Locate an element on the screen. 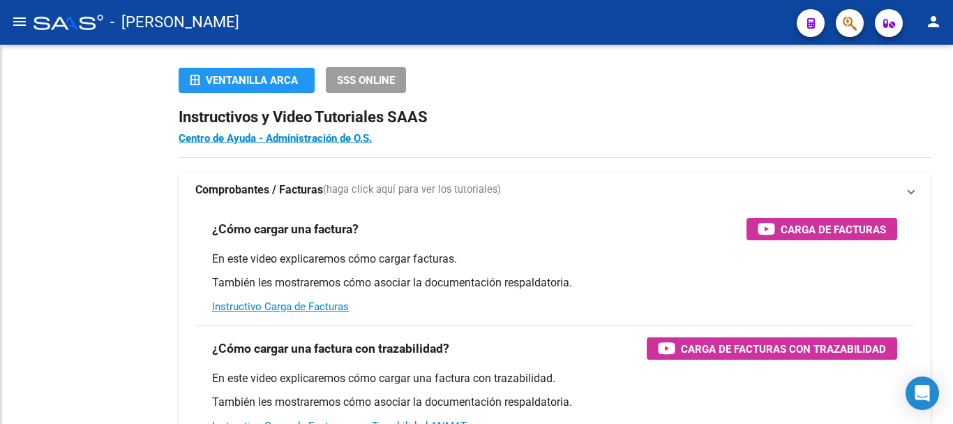 The width and height of the screenshot is (953, 424). h3: ¿Cómo cargar una factura con trazabilidad? is located at coordinates (331, 348).